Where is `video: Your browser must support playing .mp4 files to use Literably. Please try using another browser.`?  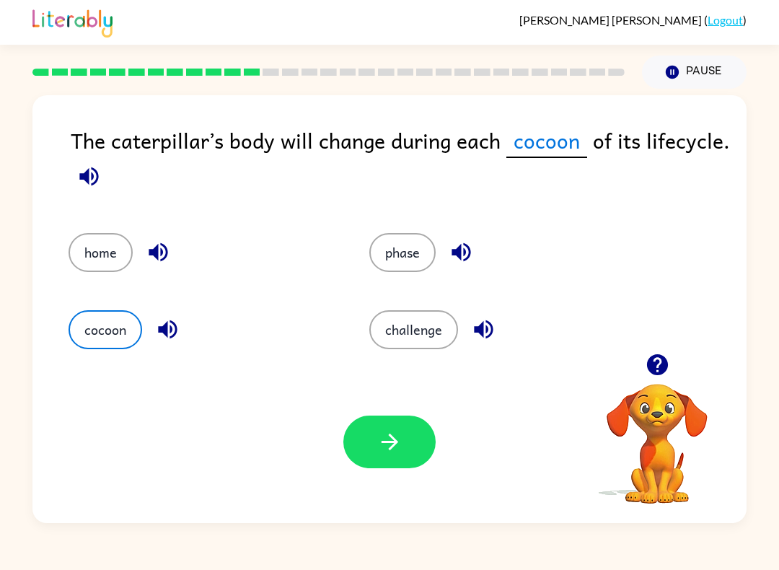 video: Your browser must support playing .mp4 files to use Literably. Please try using another browser. is located at coordinates (657, 434).